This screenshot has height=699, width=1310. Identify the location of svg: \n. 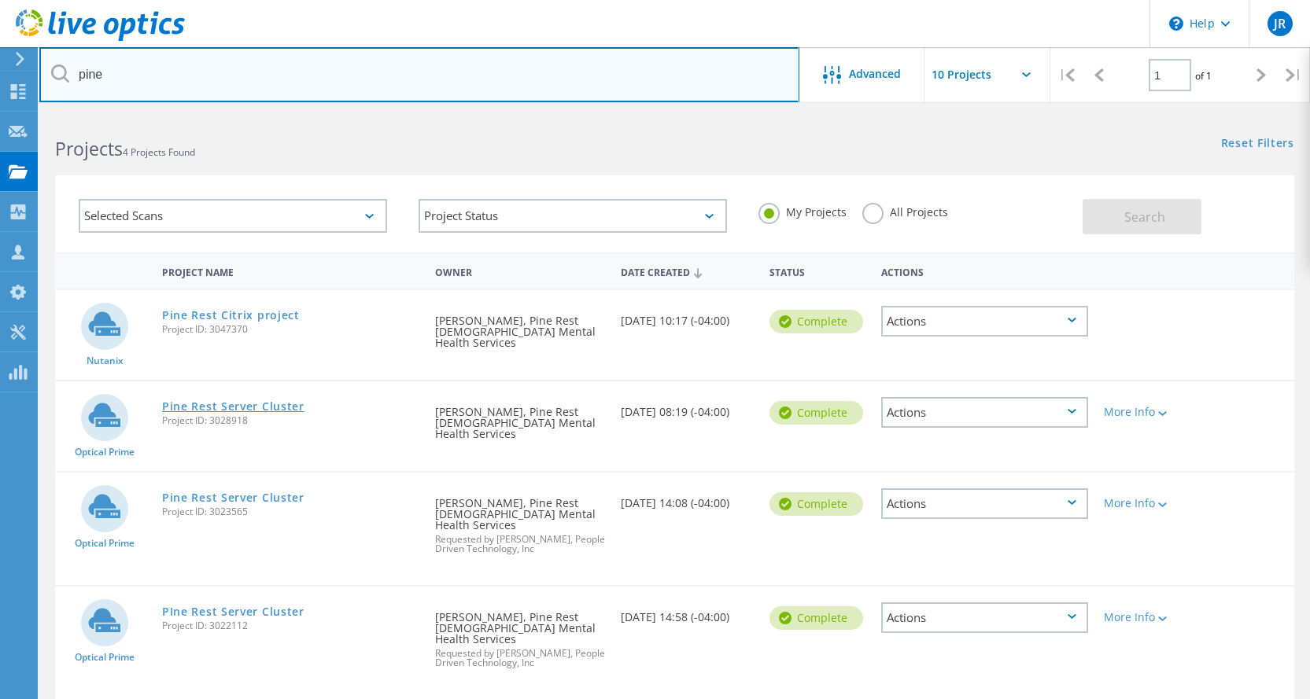
(1176, 24).